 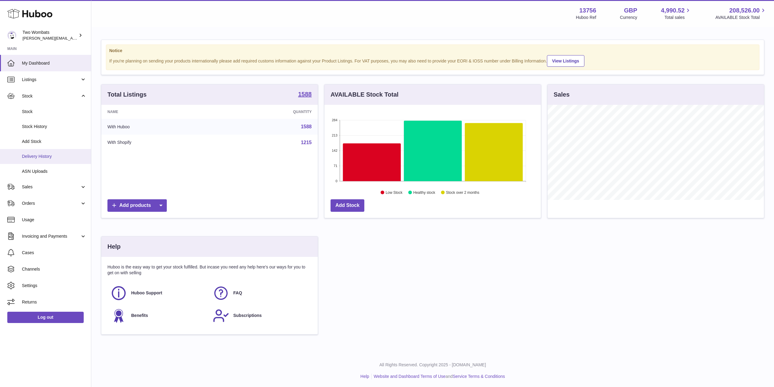 What do you see at coordinates (247, 315) in the screenshot?
I see `span: Subscriptions` at bounding box center [247, 315].